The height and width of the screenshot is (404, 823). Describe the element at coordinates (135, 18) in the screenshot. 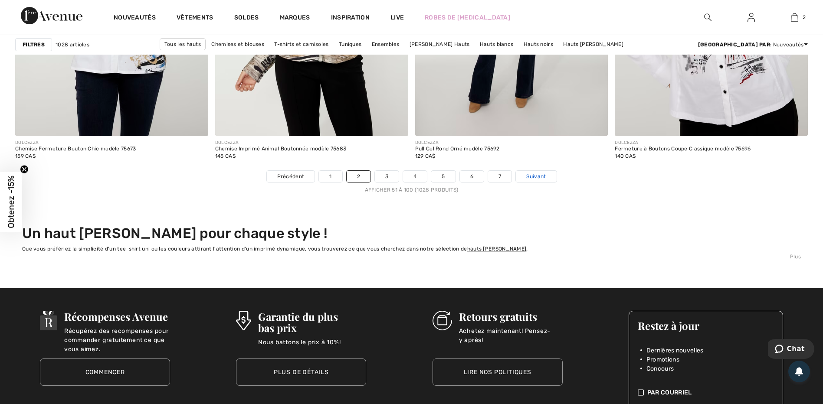

I see `a: Nouveautés` at that location.